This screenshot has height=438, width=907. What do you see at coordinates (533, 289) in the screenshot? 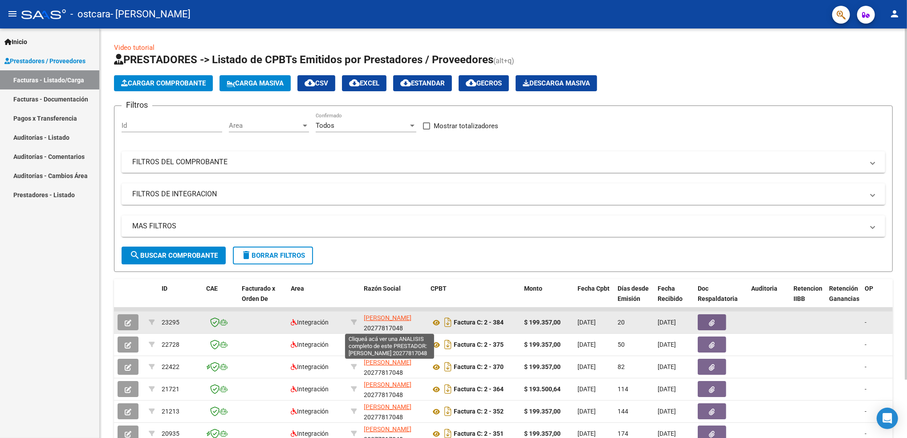
I see `span: Monto` at bounding box center [533, 289].